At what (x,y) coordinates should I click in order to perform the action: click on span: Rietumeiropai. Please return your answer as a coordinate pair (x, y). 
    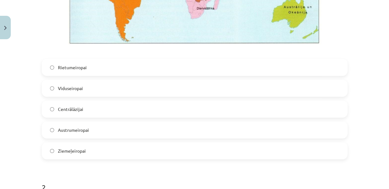
    Looking at the image, I should click on (72, 67).